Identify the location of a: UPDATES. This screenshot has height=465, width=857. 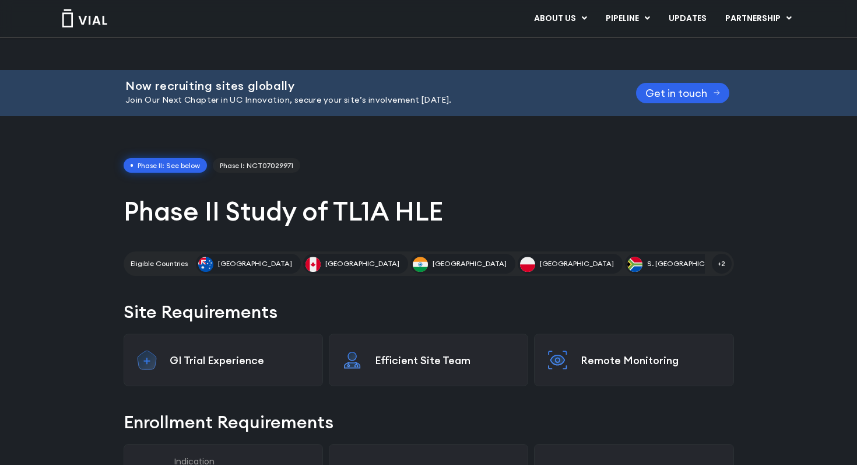
(687, 19).